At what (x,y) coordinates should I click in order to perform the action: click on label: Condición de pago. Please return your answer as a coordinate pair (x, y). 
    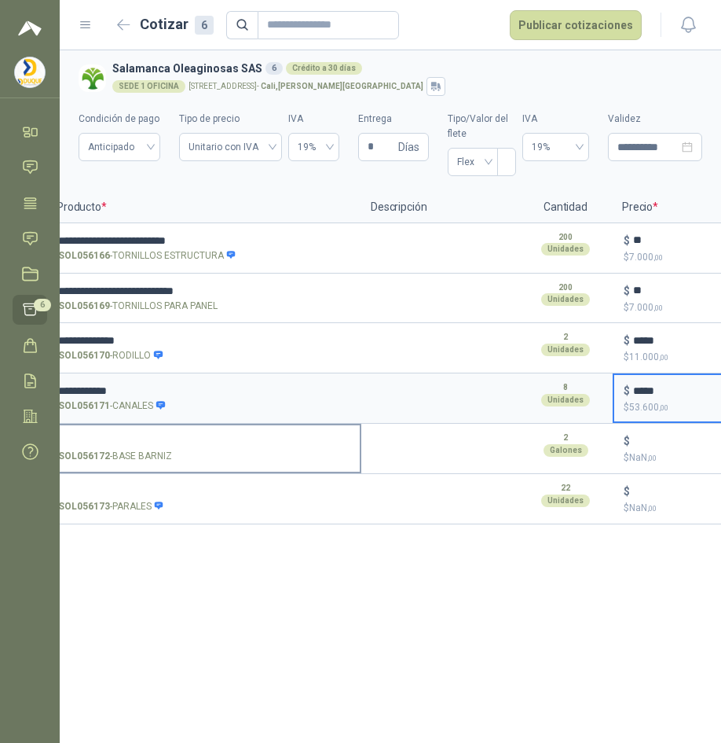
    Looking at the image, I should click on (119, 119).